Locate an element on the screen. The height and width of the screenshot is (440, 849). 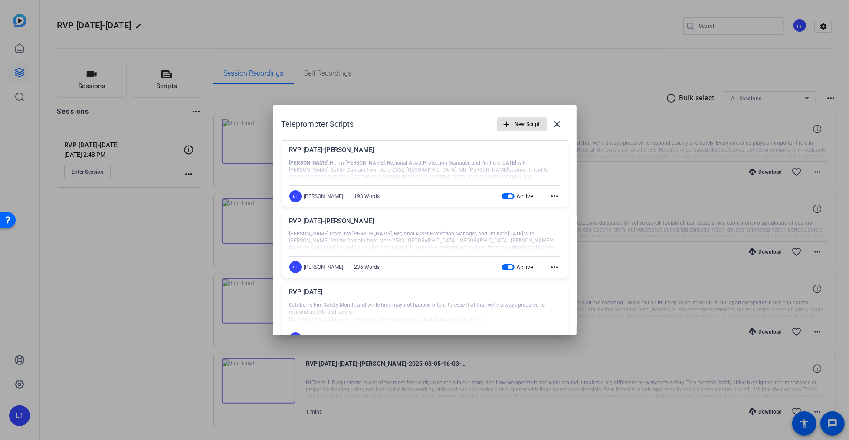
mat-icon: close is located at coordinates (558, 124).